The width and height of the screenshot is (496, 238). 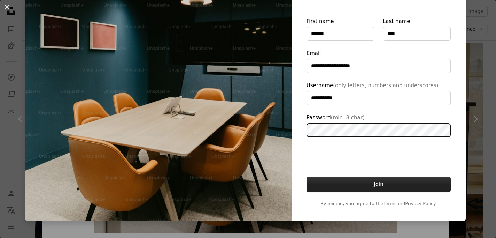 What do you see at coordinates (417, 34) in the screenshot?
I see `input: Last name` at bounding box center [417, 34].